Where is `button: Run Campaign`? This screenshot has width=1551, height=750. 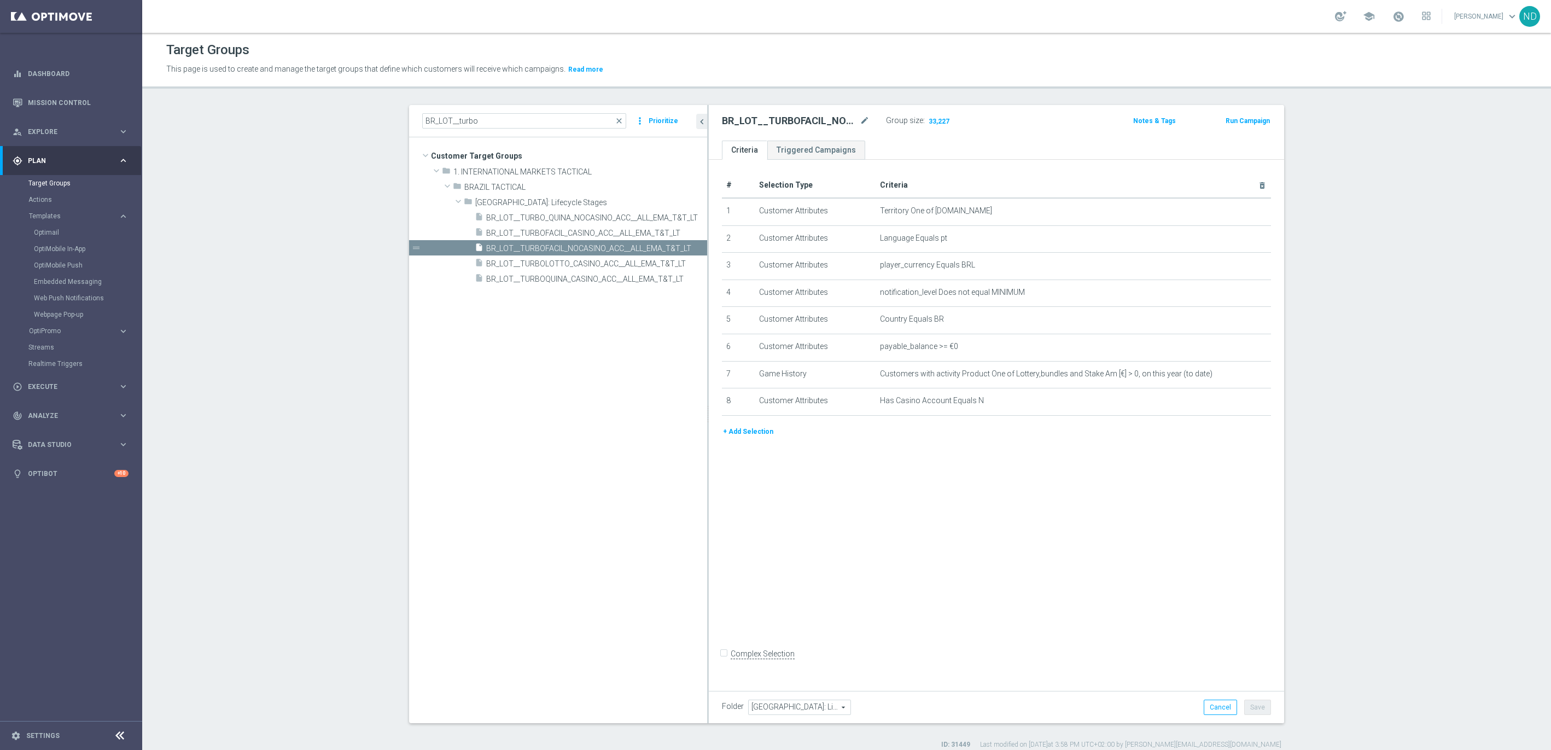 button: Run Campaign is located at coordinates (1247, 121).